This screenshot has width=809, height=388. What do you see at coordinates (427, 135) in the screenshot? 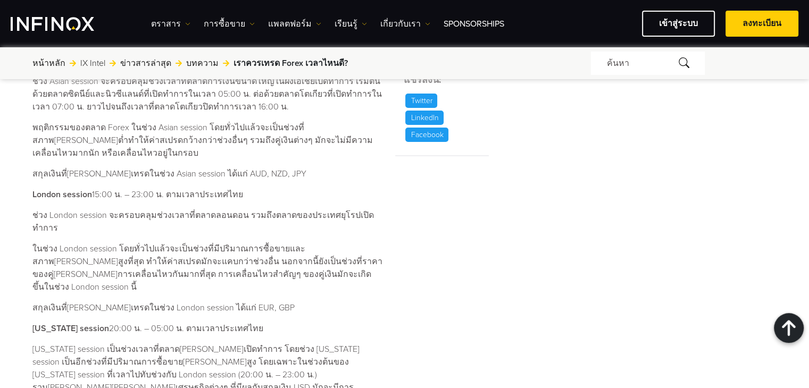
I see `a: Facebook` at bounding box center [427, 135].